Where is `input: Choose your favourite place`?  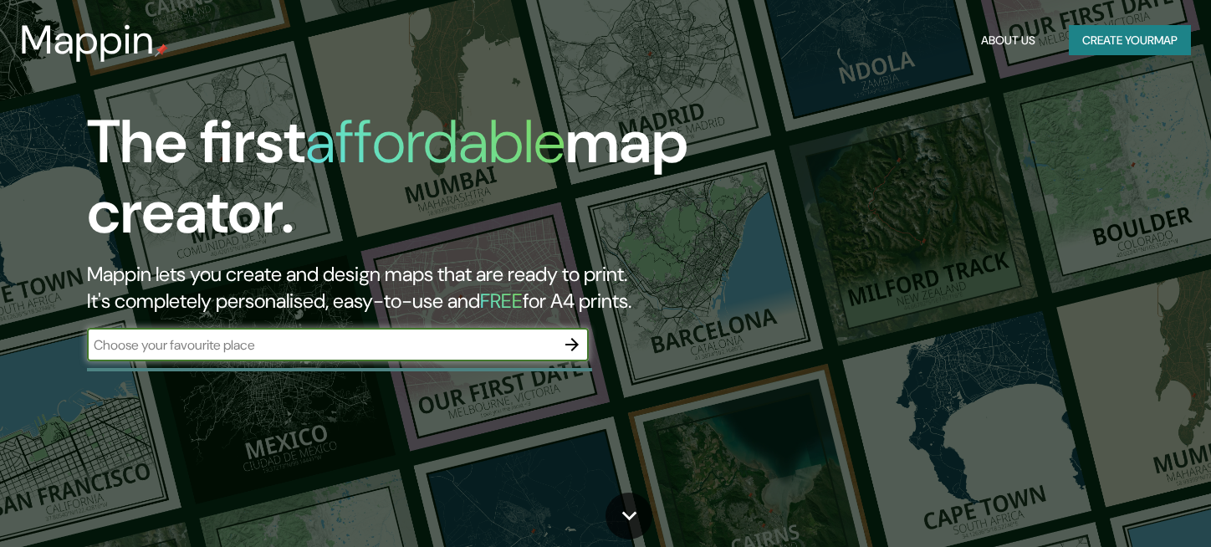
input: Choose your favourite place is located at coordinates (321, 345).